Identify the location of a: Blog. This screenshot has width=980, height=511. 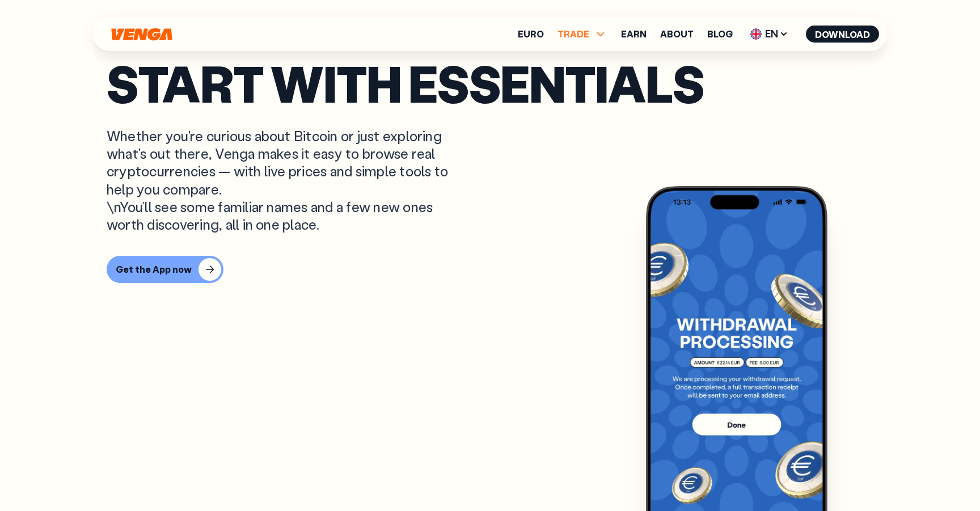
(720, 34).